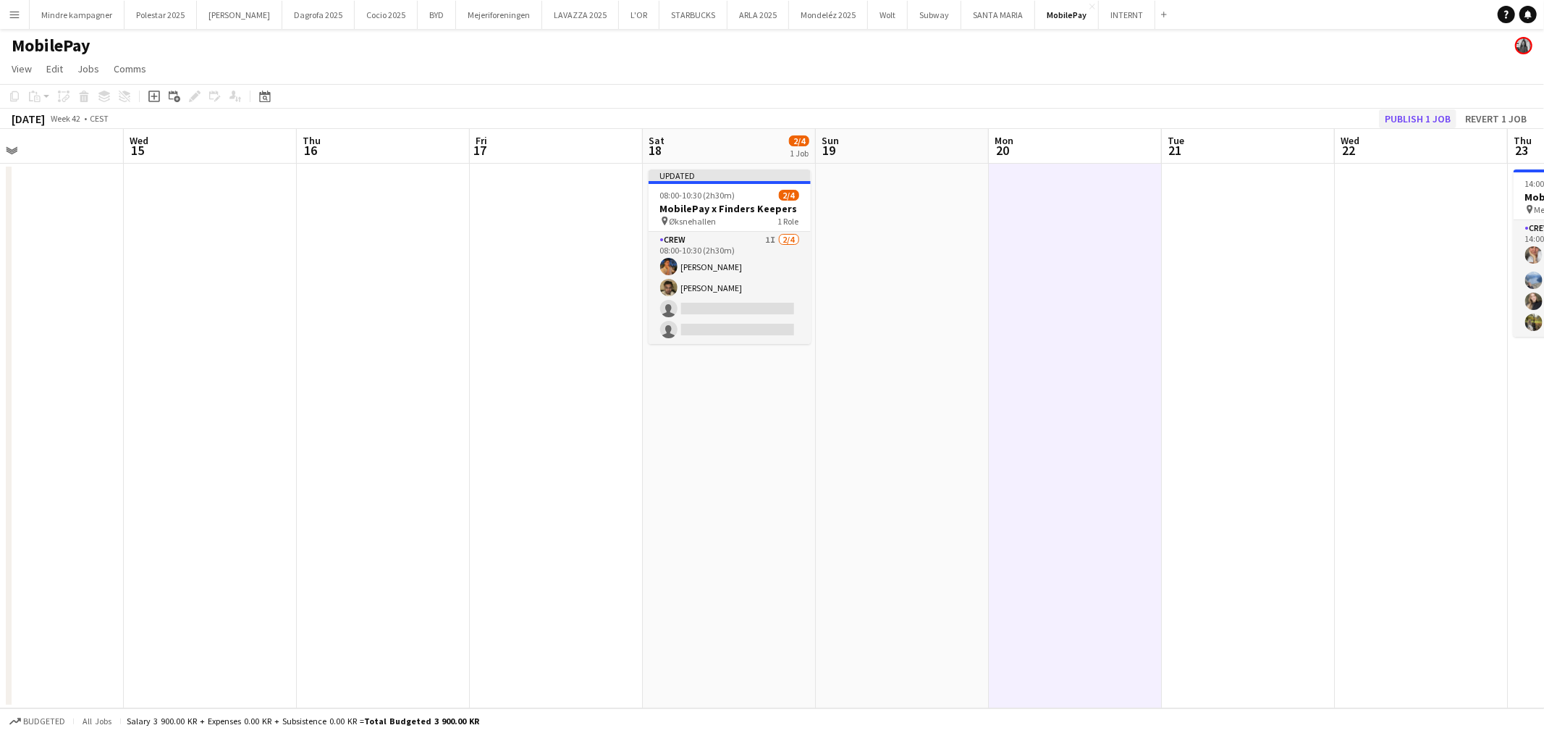 The image size is (1544, 733). Describe the element at coordinates (998, 14) in the screenshot. I see `button: SANTA MARIA` at that location.